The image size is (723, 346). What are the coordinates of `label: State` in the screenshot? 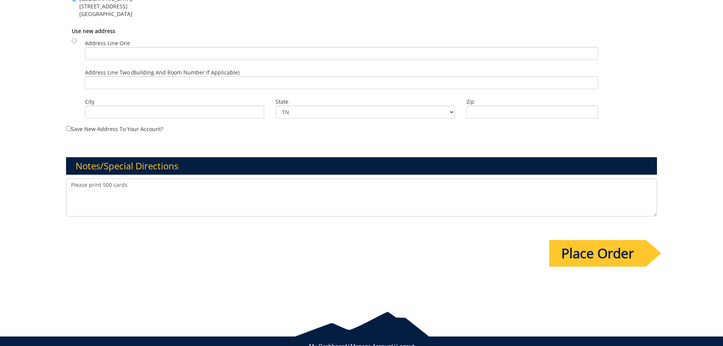 It's located at (365, 102).